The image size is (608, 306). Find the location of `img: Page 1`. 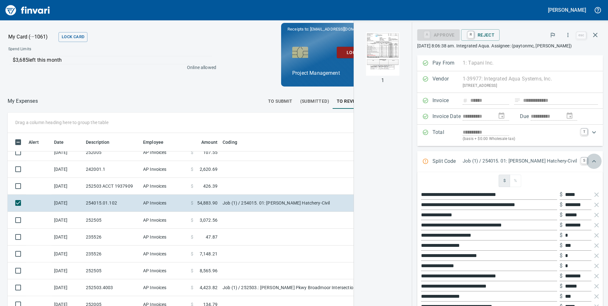

img: Page 1 is located at coordinates (383, 54).